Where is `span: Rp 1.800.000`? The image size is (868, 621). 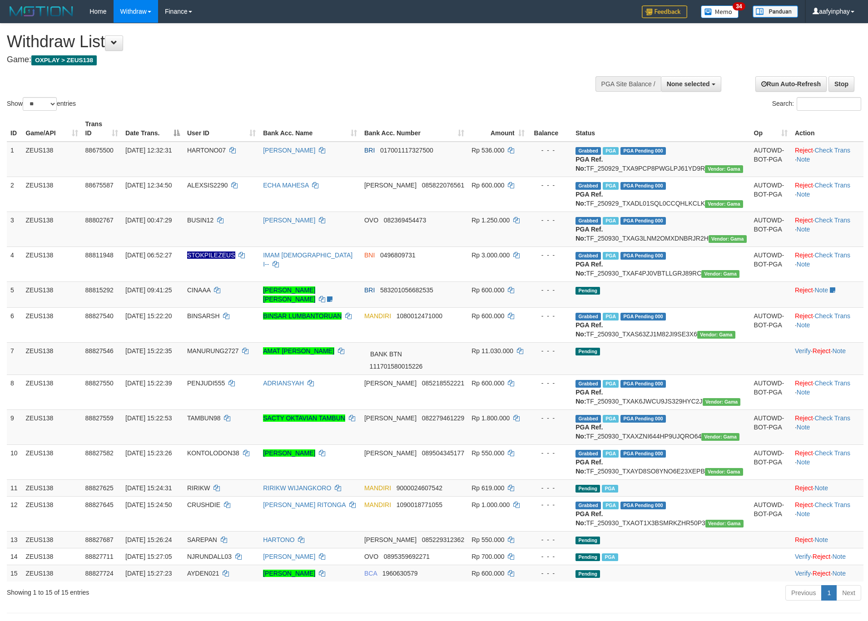 span: Rp 1.800.000 is located at coordinates (491, 418).